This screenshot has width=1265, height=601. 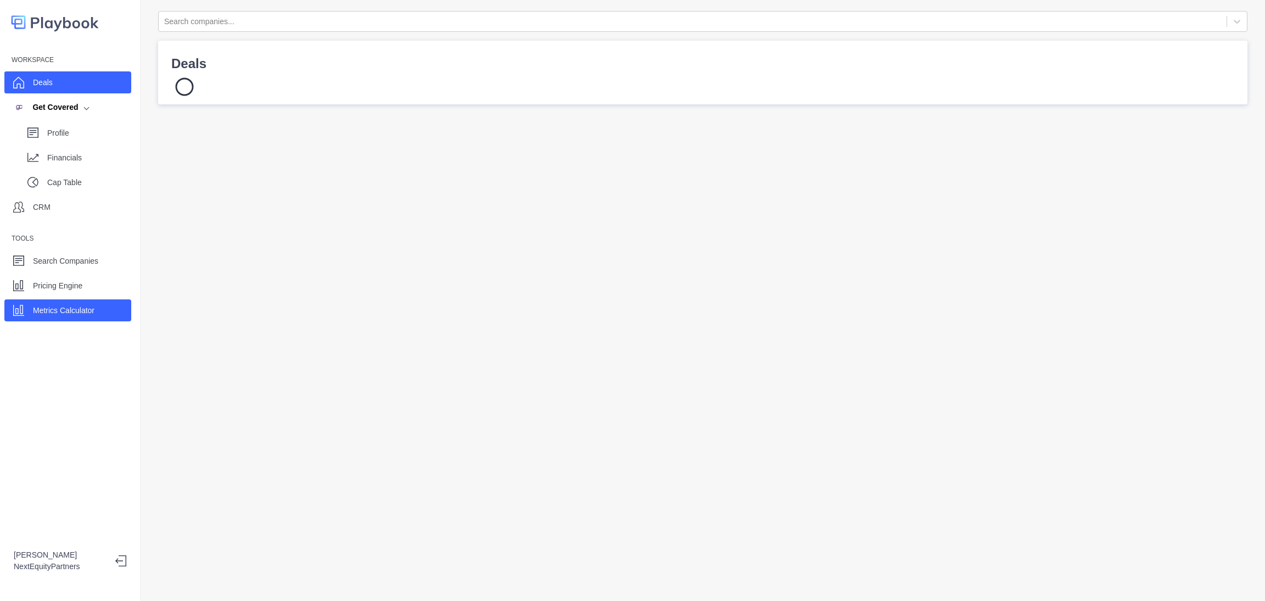 What do you see at coordinates (55, 22) in the screenshot?
I see `img: logo-colored` at bounding box center [55, 22].